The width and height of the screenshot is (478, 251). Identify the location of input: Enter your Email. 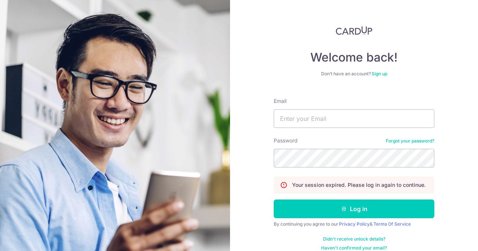
(354, 119).